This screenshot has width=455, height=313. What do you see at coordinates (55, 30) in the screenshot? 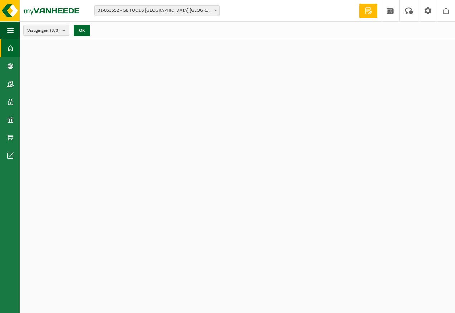
I see `count: (3/3)` at bounding box center [55, 30].